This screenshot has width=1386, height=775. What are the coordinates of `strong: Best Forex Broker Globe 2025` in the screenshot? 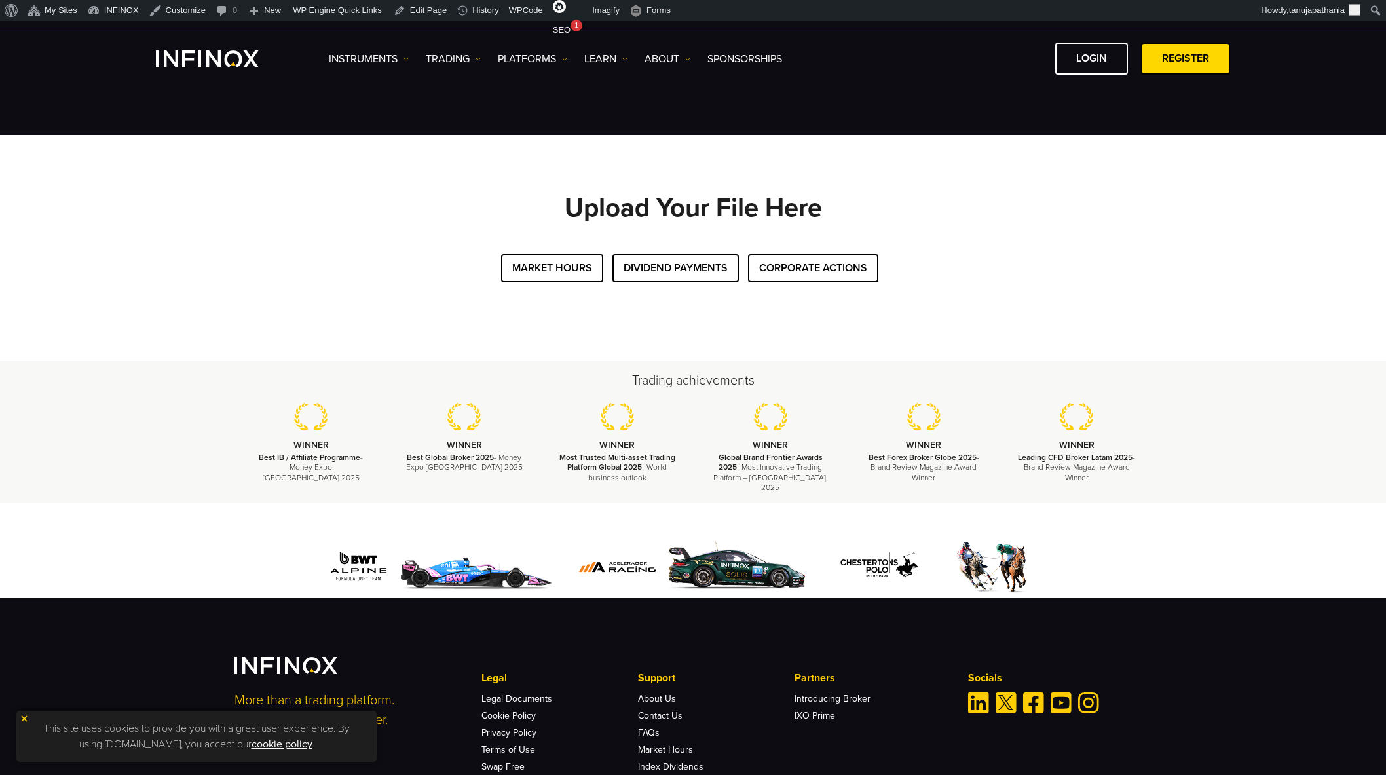 It's located at (922, 457).